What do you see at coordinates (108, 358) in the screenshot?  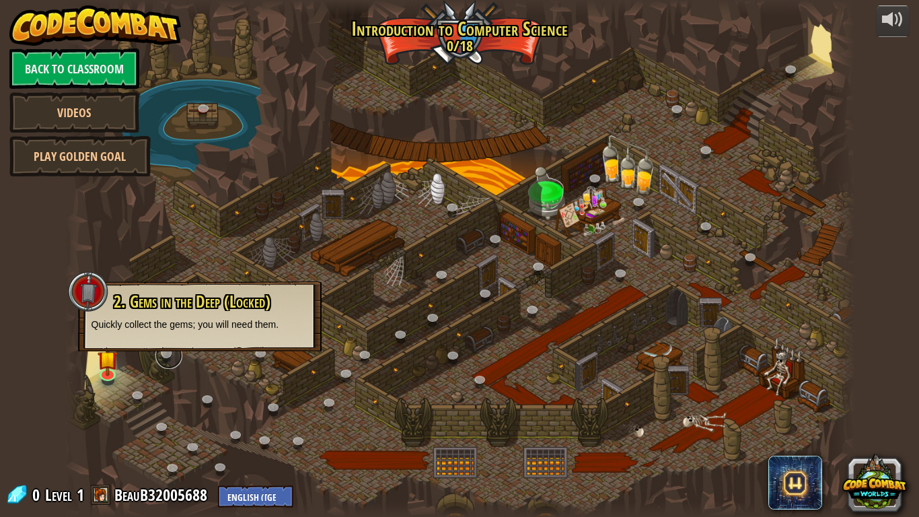 I see `img: level-banner-started.png` at bounding box center [108, 358].